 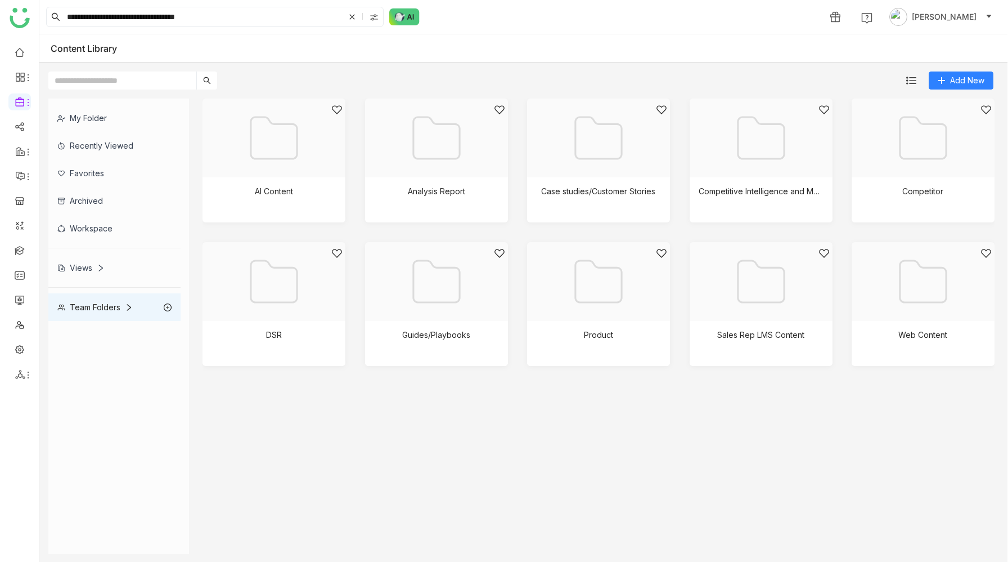 I want to click on div: AI Content, so click(x=274, y=191).